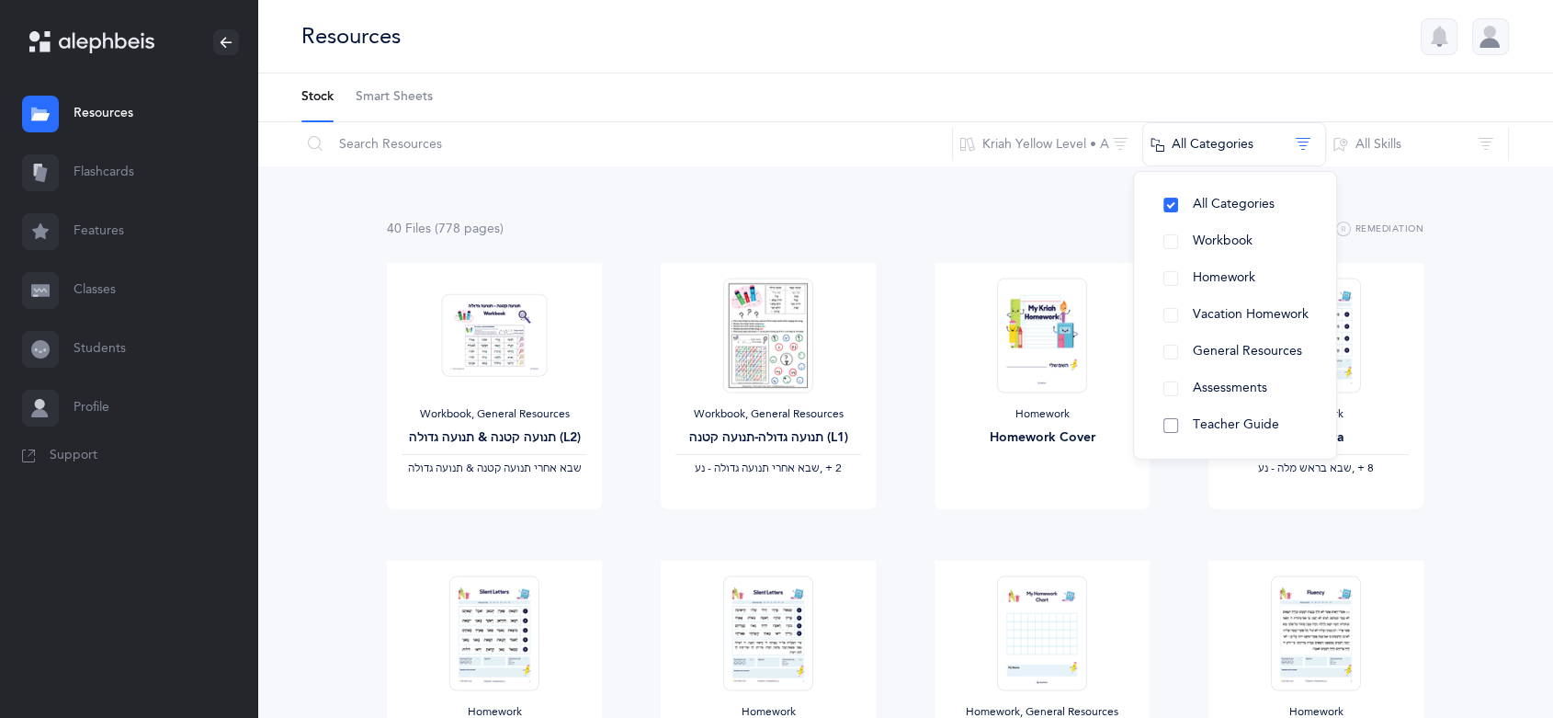 The width and height of the screenshot is (1553, 718). Describe the element at coordinates (1229, 388) in the screenshot. I see `span: Assessments` at that location.